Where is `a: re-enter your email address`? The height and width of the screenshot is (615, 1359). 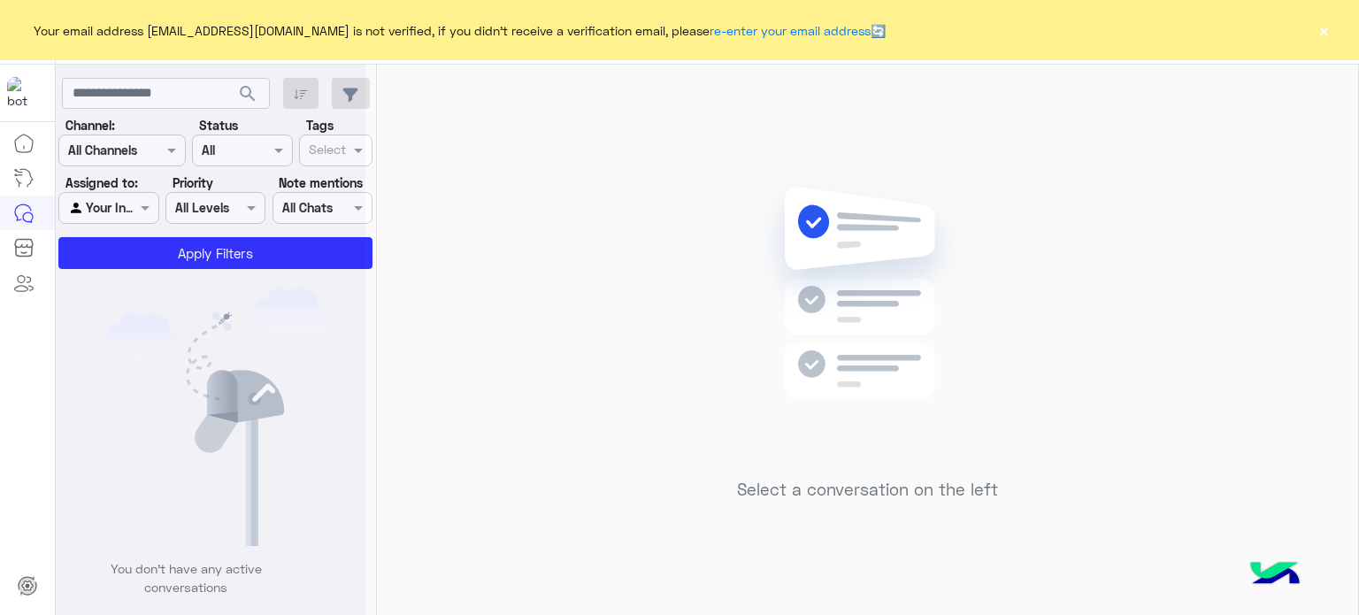 a: re-enter your email address is located at coordinates (790, 30).